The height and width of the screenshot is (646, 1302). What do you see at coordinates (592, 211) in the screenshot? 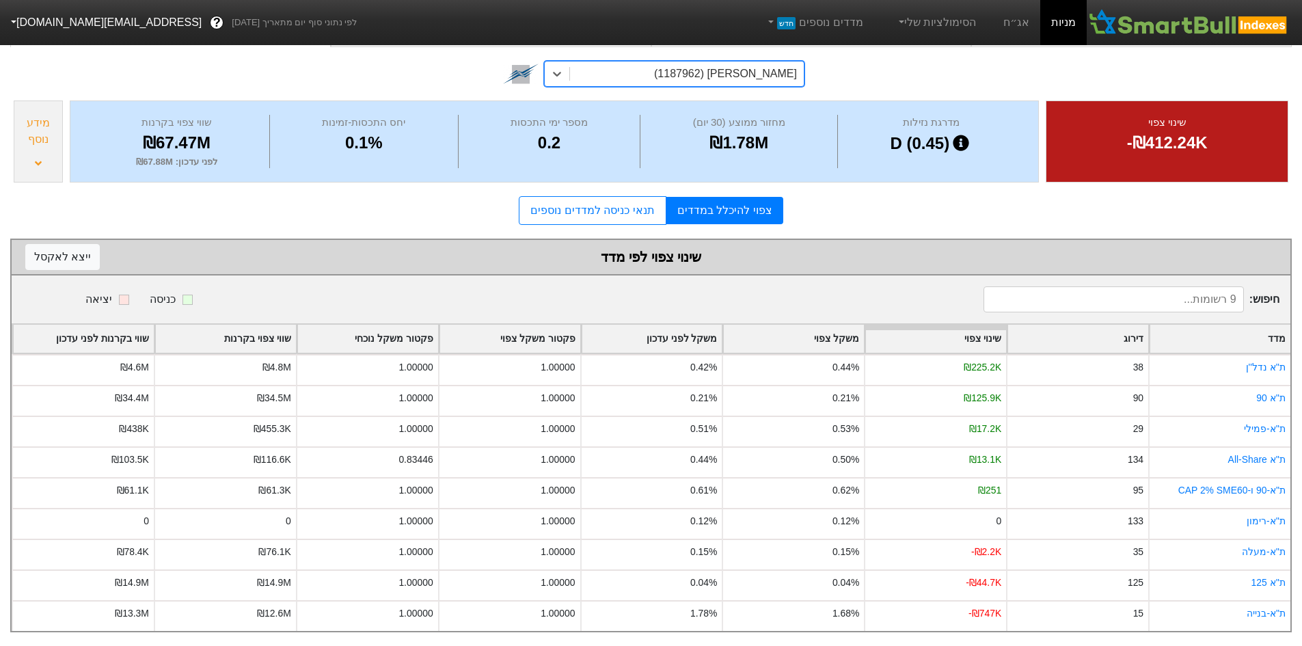
I see `a: תנאי כניסה למדדים נוספים` at bounding box center [592, 211].